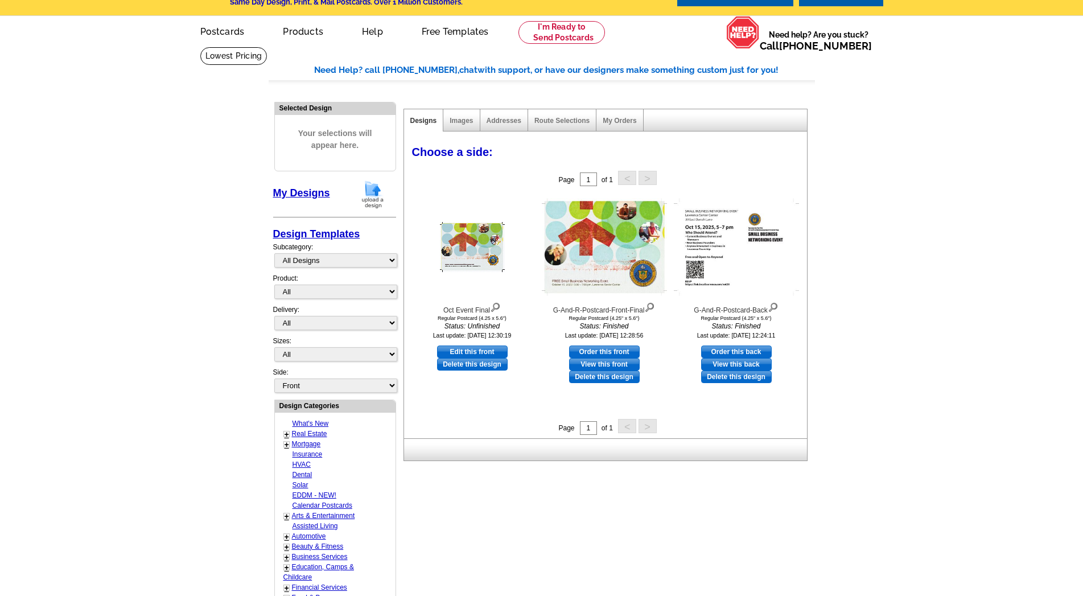 The width and height of the screenshot is (1083, 596). What do you see at coordinates (737, 364) in the screenshot?
I see `a: View this back` at bounding box center [737, 364].